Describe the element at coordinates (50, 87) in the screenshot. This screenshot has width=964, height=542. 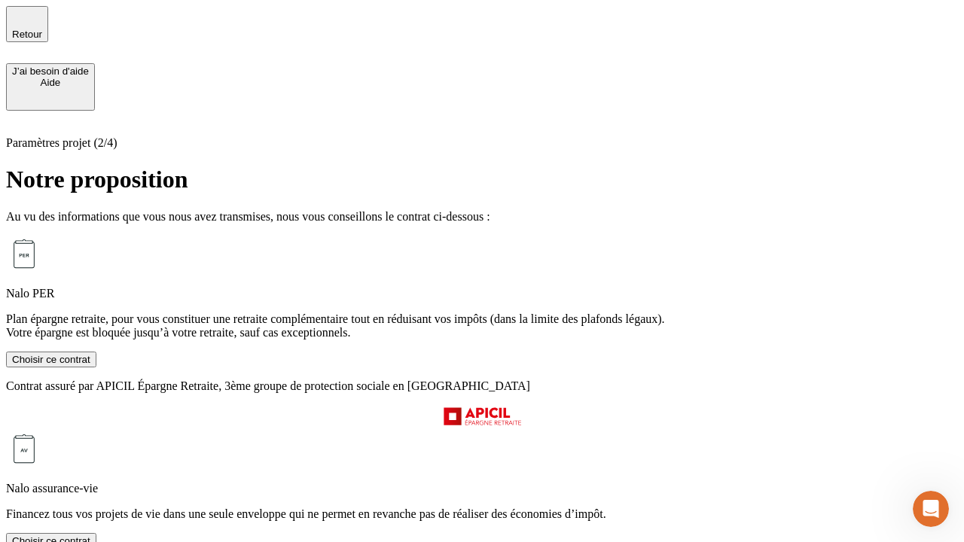
I see `button: J’ai besoin d'aideAide` at that location.